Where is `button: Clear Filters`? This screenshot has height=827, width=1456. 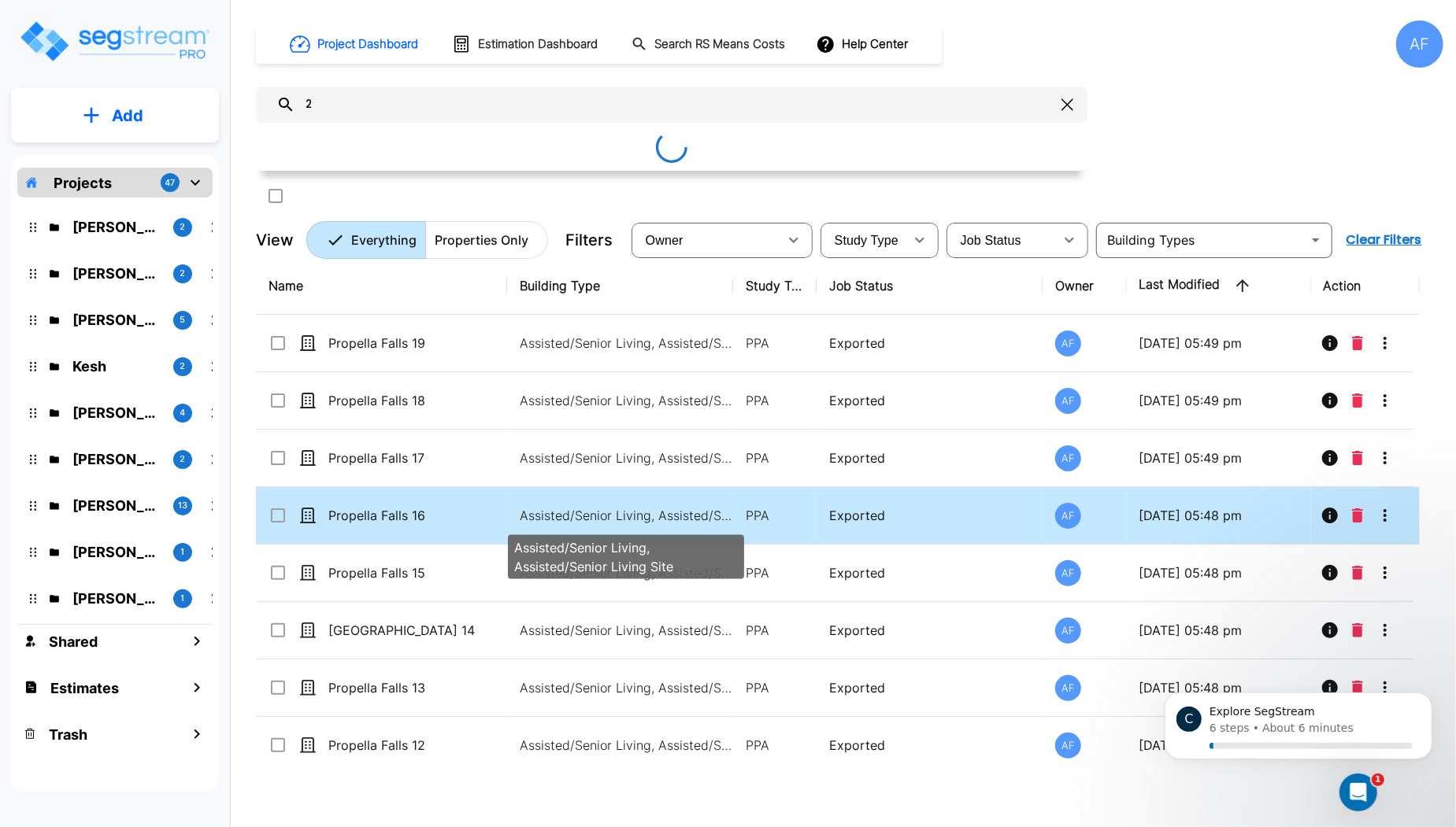
button: Clear Filters is located at coordinates (1384, 240).